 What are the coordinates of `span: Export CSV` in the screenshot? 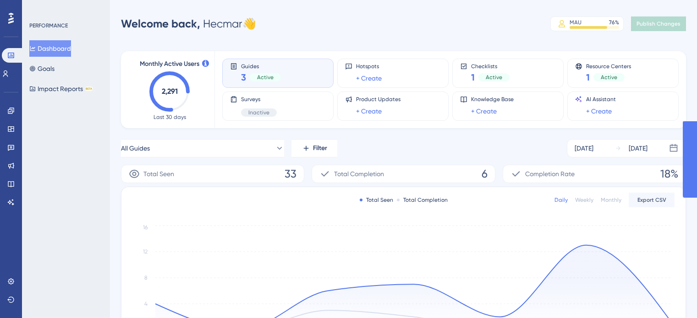 It's located at (651, 200).